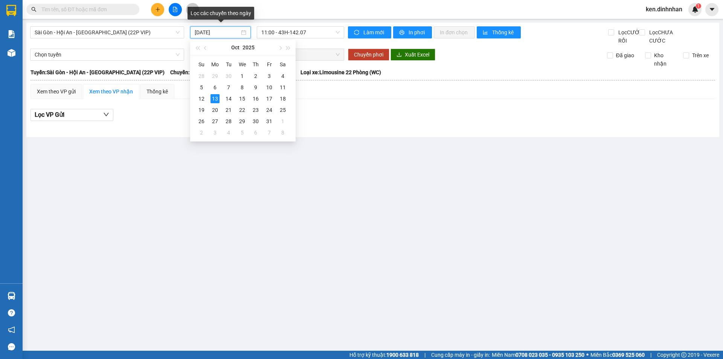 This screenshot has height=359, width=723. What do you see at coordinates (357, 33) in the screenshot?
I see `span: sync` at bounding box center [357, 33].